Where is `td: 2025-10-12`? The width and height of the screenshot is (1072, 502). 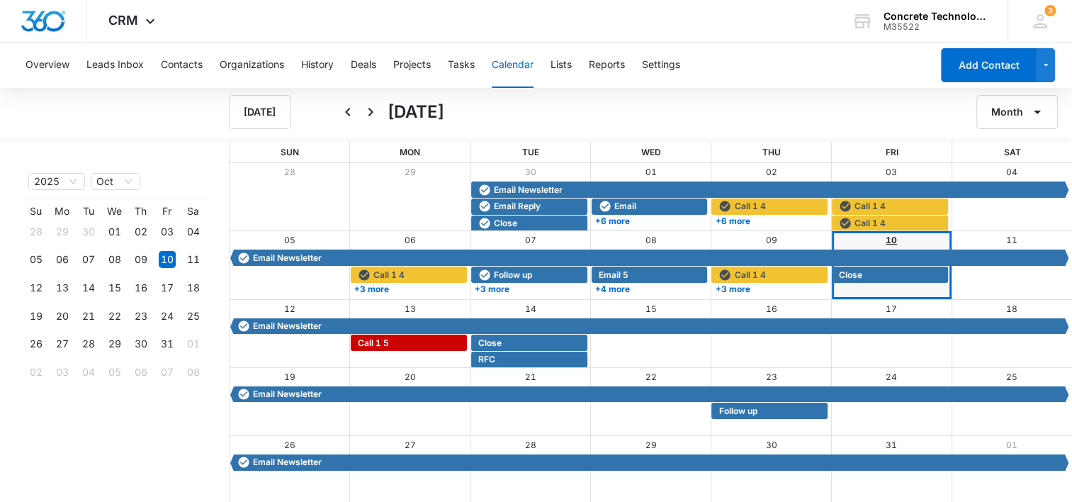 td: 2025-10-12 is located at coordinates (35, 288).